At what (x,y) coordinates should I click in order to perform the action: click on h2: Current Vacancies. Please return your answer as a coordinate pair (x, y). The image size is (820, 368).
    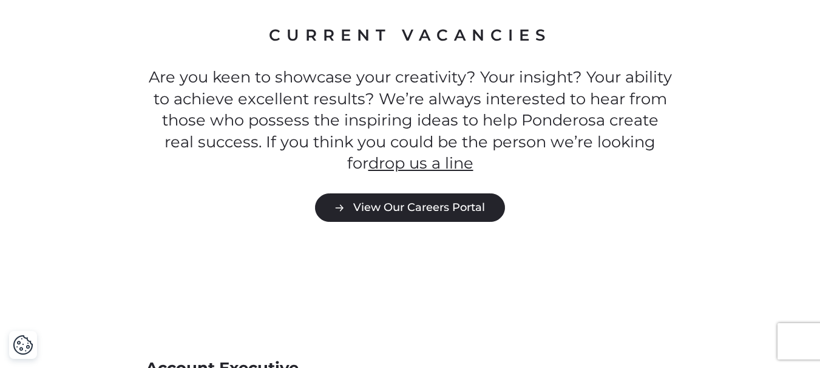
    Looking at the image, I should click on (410, 36).